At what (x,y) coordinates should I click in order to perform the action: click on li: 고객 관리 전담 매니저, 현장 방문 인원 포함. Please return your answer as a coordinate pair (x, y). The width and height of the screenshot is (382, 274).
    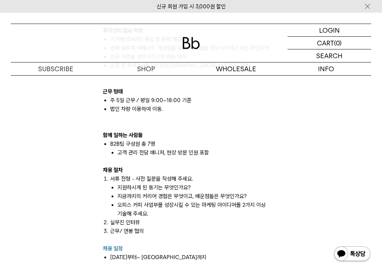
    Looking at the image, I should click on (199, 153).